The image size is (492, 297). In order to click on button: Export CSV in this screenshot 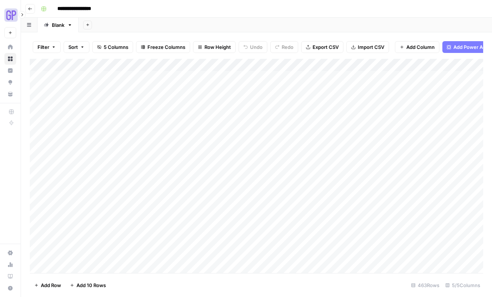, I will do `click(322, 47)`.